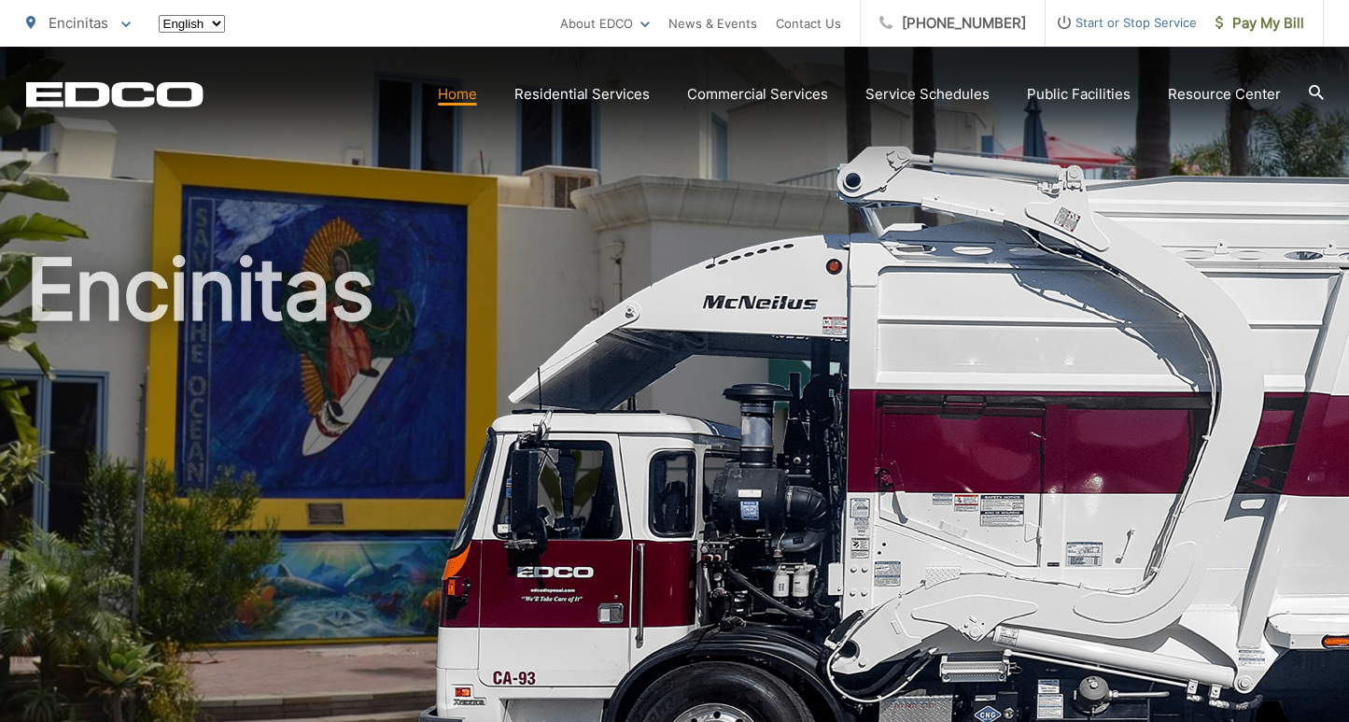  What do you see at coordinates (605, 23) in the screenshot?
I see `a: About EDCO` at bounding box center [605, 23].